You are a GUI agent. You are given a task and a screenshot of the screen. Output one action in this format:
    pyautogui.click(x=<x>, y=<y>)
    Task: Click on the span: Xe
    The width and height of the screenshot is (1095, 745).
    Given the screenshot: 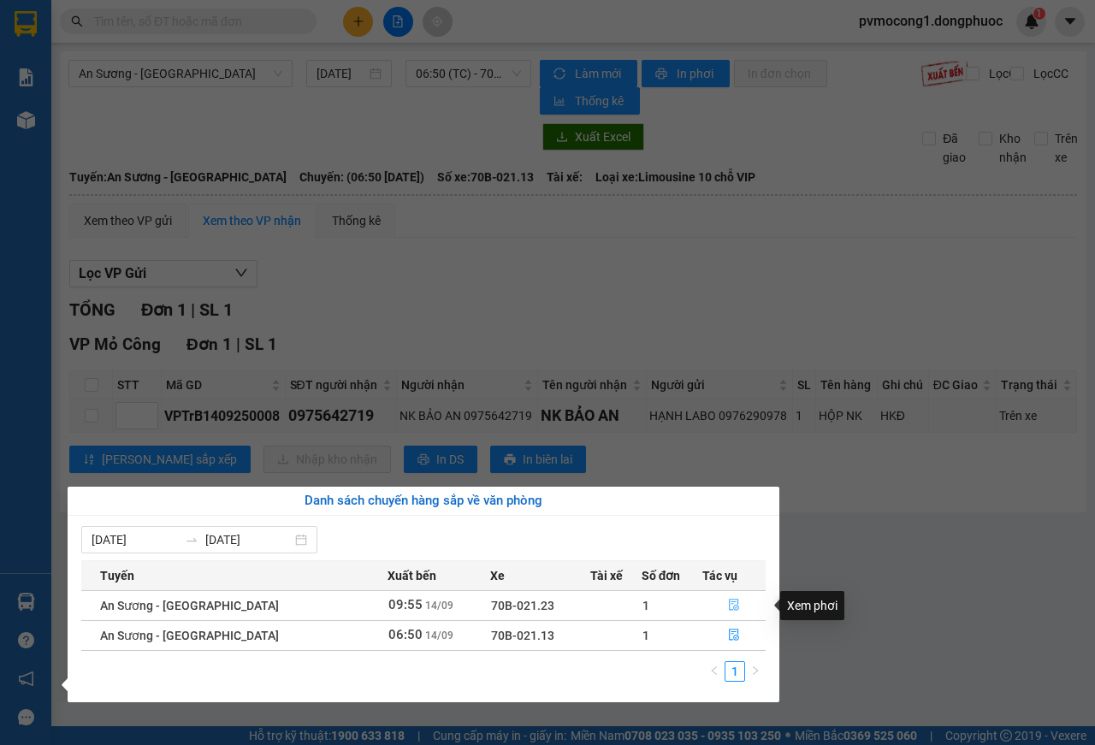 What is the action you would take?
    pyautogui.click(x=497, y=576)
    